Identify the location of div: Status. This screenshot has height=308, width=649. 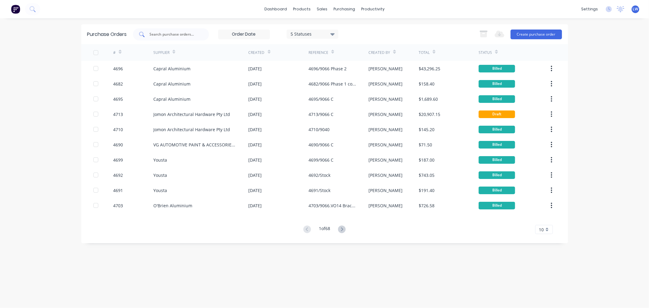
(485, 53).